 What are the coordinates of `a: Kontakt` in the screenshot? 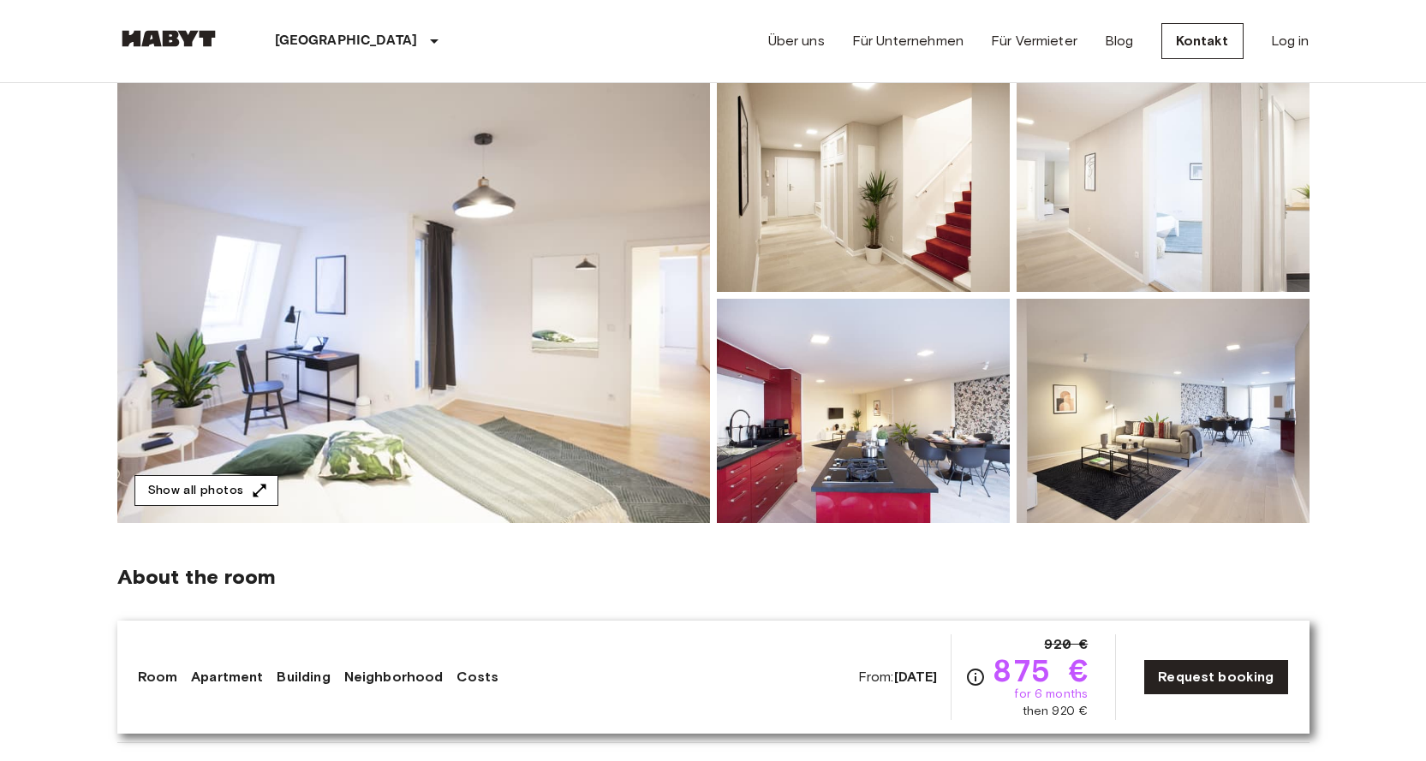 It's located at (1202, 41).